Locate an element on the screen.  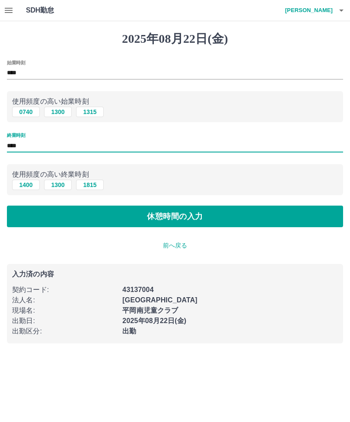
p: 現場名 : is located at coordinates (64, 311).